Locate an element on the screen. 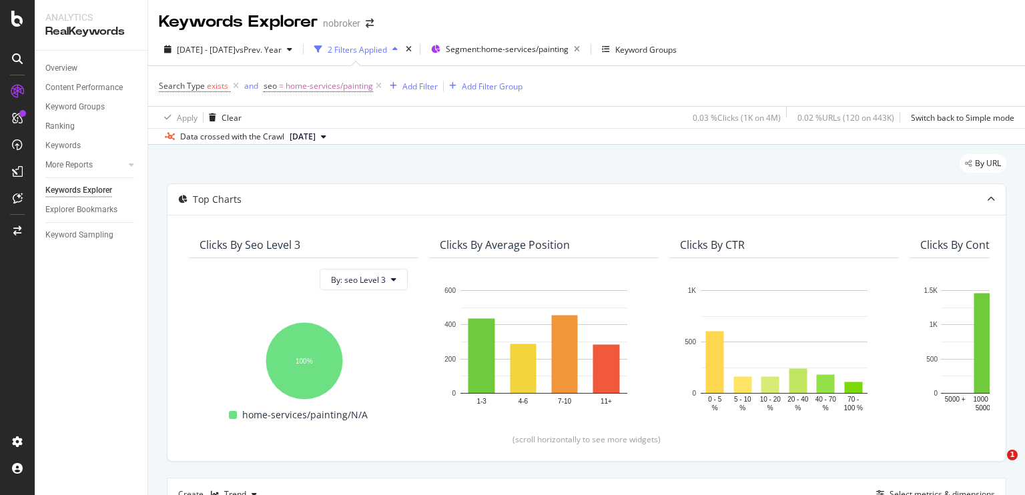 The width and height of the screenshot is (1025, 495). a: Explorer Bookmarks is located at coordinates (91, 210).